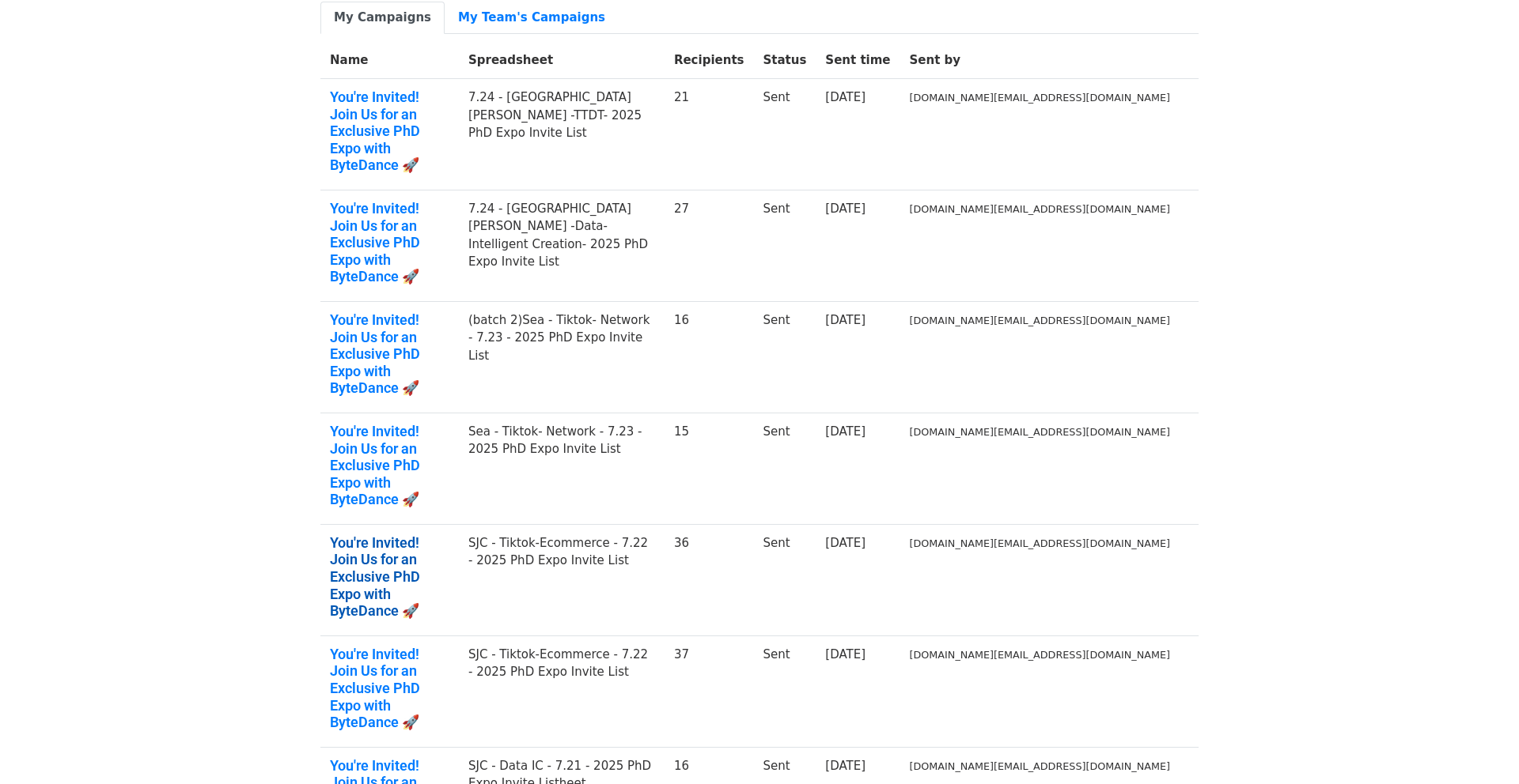  I want to click on td: Sea - Tiktok- Network - 7.23 - 2025 PhD Expo Invite List, so click(562, 468).